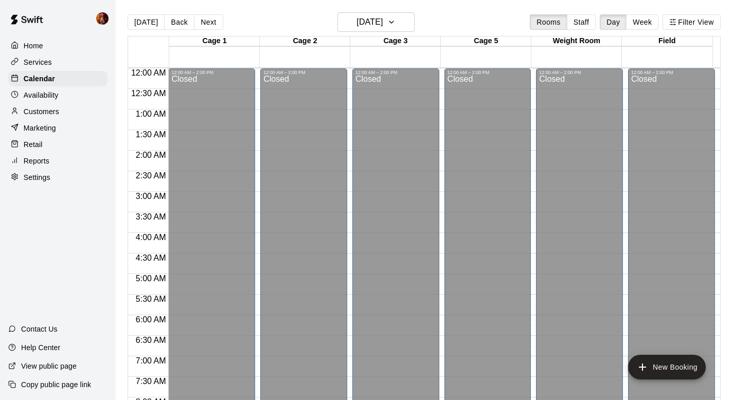 Image resolution: width=733 pixels, height=400 pixels. I want to click on div: Calendar, so click(58, 79).